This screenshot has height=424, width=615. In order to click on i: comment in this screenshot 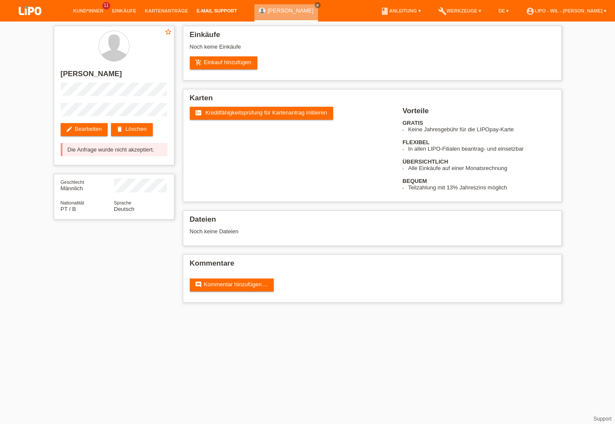, I will do `click(198, 284)`.